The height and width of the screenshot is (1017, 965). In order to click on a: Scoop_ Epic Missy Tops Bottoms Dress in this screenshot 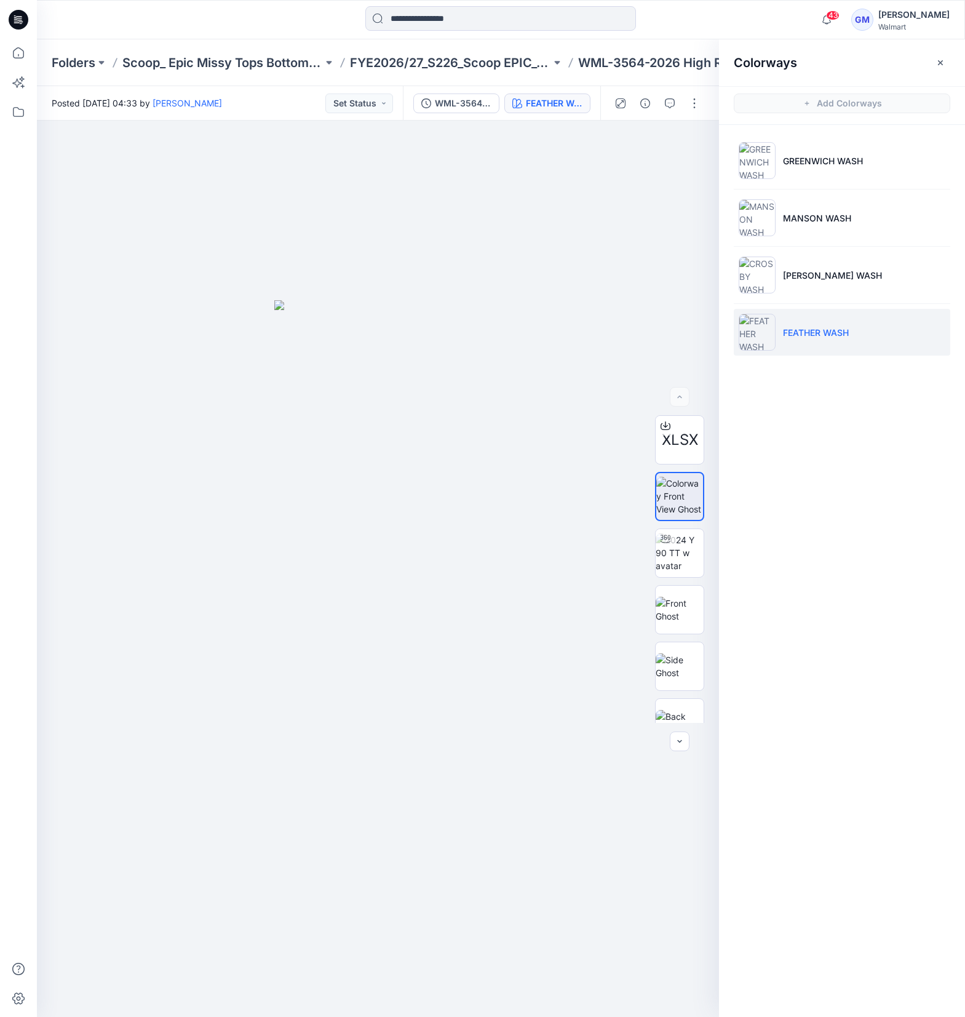, I will do `click(223, 63)`.